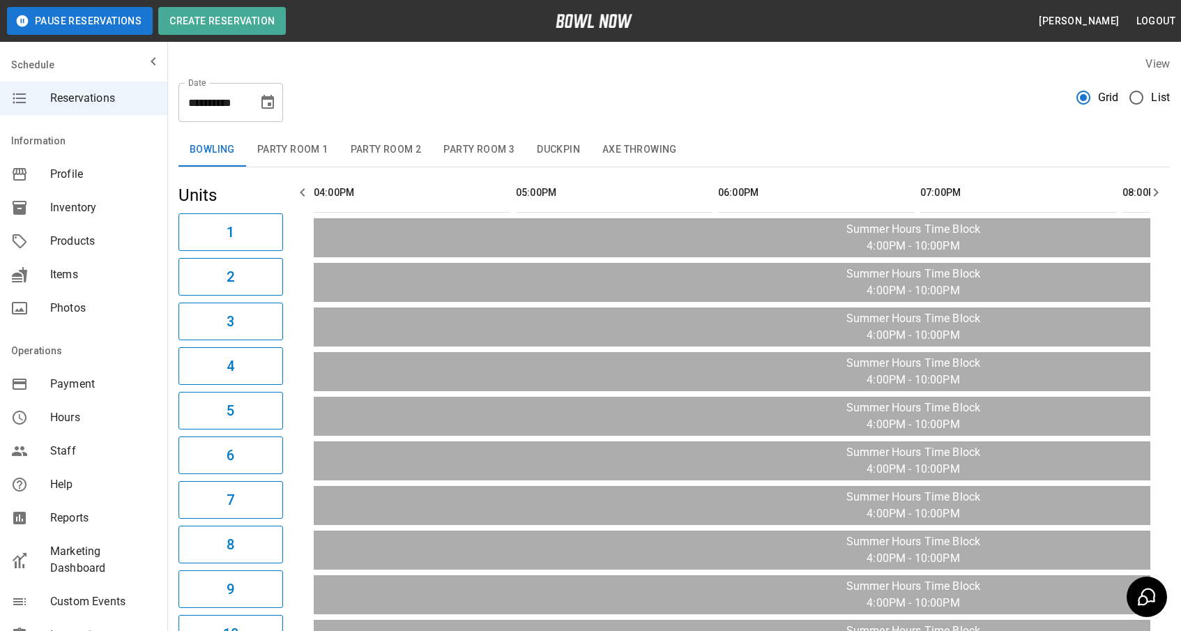 The height and width of the screenshot is (631, 1181). Describe the element at coordinates (79, 21) in the screenshot. I see `button: Pause Reservations` at that location.